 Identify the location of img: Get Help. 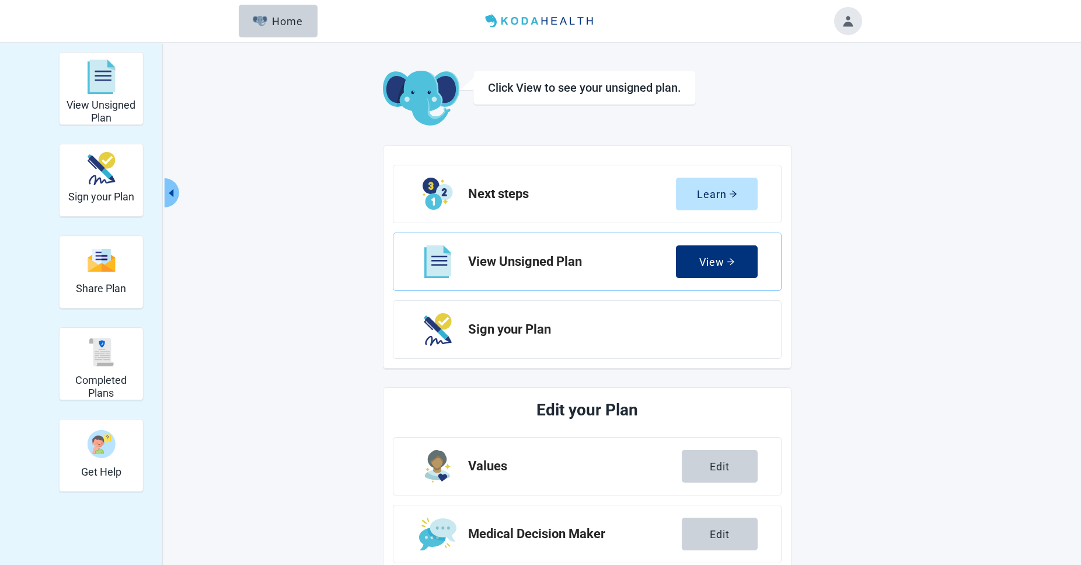
(101, 444).